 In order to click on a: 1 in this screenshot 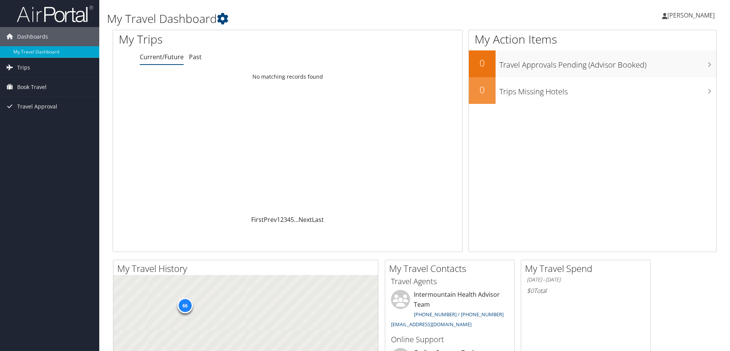, I will do `click(278, 220)`.